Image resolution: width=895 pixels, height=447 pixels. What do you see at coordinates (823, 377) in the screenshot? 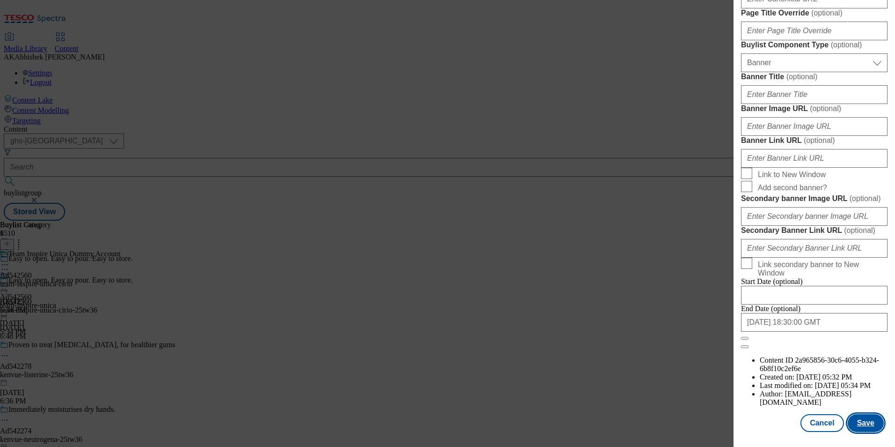
I see `li: Created on:` at bounding box center [823, 377].